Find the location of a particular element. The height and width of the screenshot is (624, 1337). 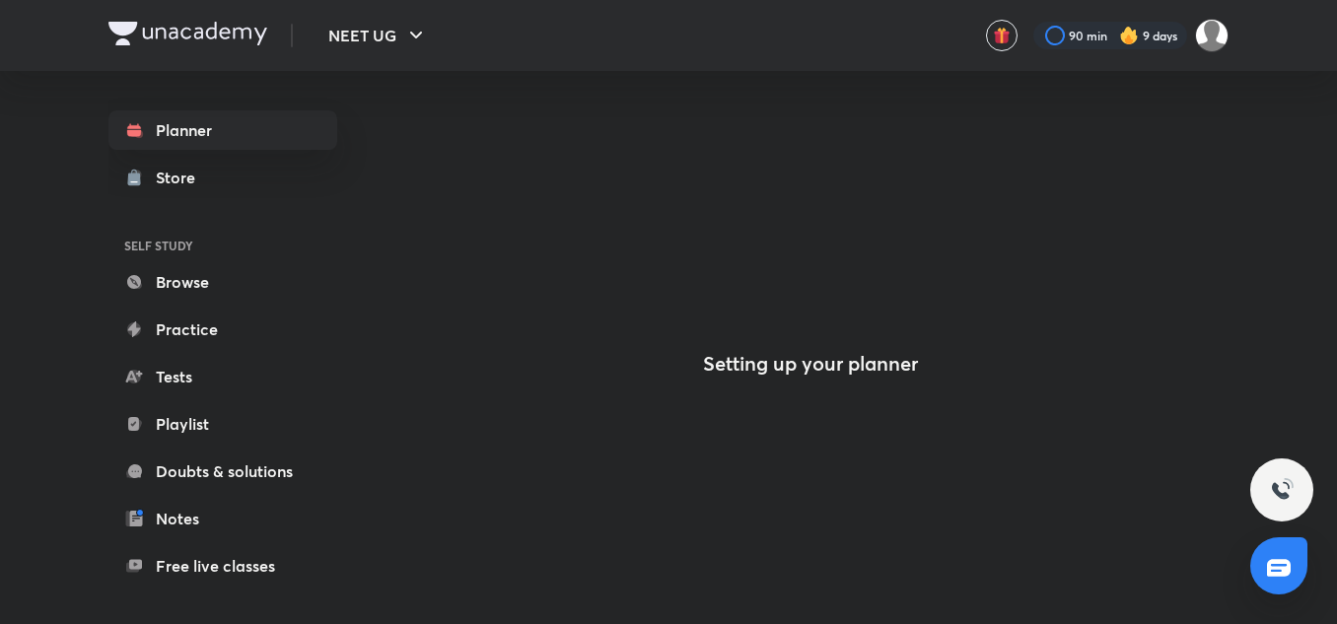

h4: Setting up your planner is located at coordinates (810, 364).